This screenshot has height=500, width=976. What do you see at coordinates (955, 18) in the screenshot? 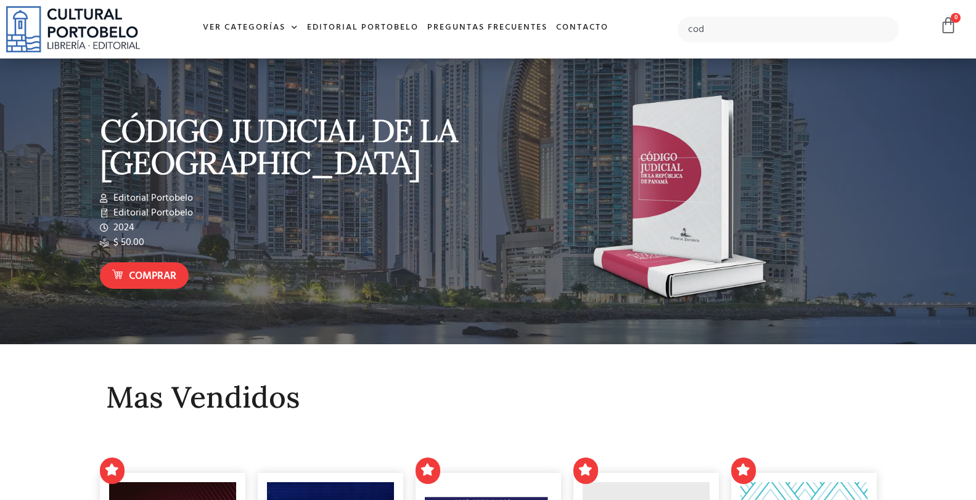
I see `span: 0` at bounding box center [955, 18].